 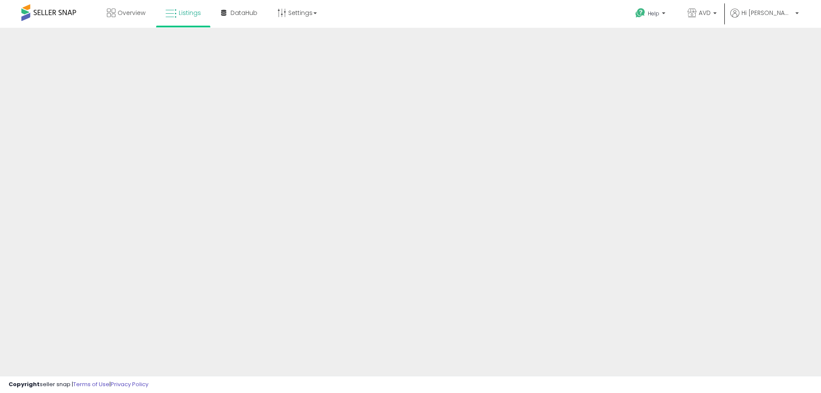 What do you see at coordinates (640, 13) in the screenshot?
I see `i: Get Help` at bounding box center [640, 13].